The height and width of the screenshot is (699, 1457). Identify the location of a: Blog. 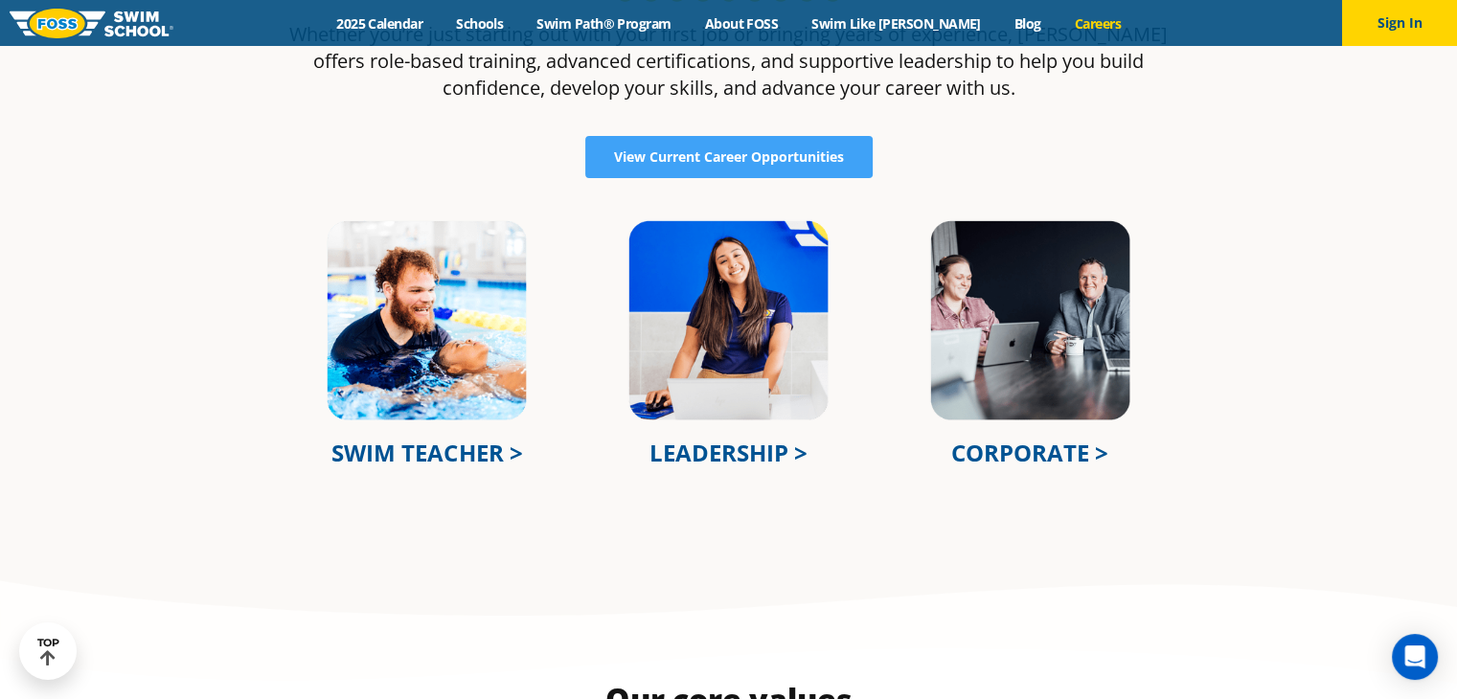
(1027, 23).